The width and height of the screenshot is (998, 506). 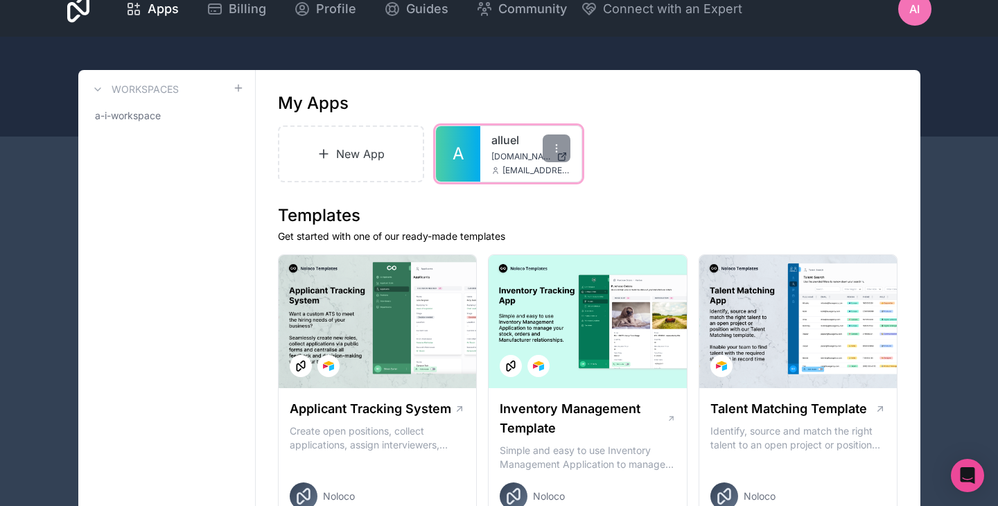 What do you see at coordinates (128, 116) in the screenshot?
I see `span: a-i-workspace` at bounding box center [128, 116].